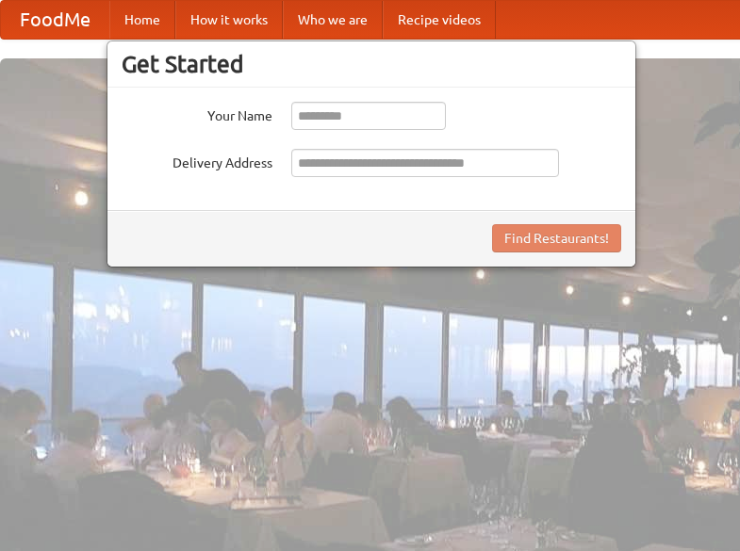 The width and height of the screenshot is (740, 551). What do you see at coordinates (439, 20) in the screenshot?
I see `a: Recipe videos` at bounding box center [439, 20].